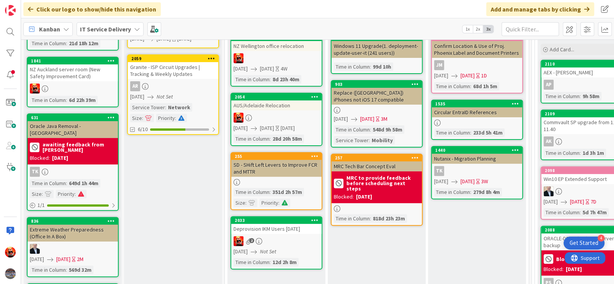 Image resolution: width=614 pixels, height=284 pixels. What do you see at coordinates (562, 49) in the screenshot?
I see `span: Add Card...` at bounding box center [562, 49].